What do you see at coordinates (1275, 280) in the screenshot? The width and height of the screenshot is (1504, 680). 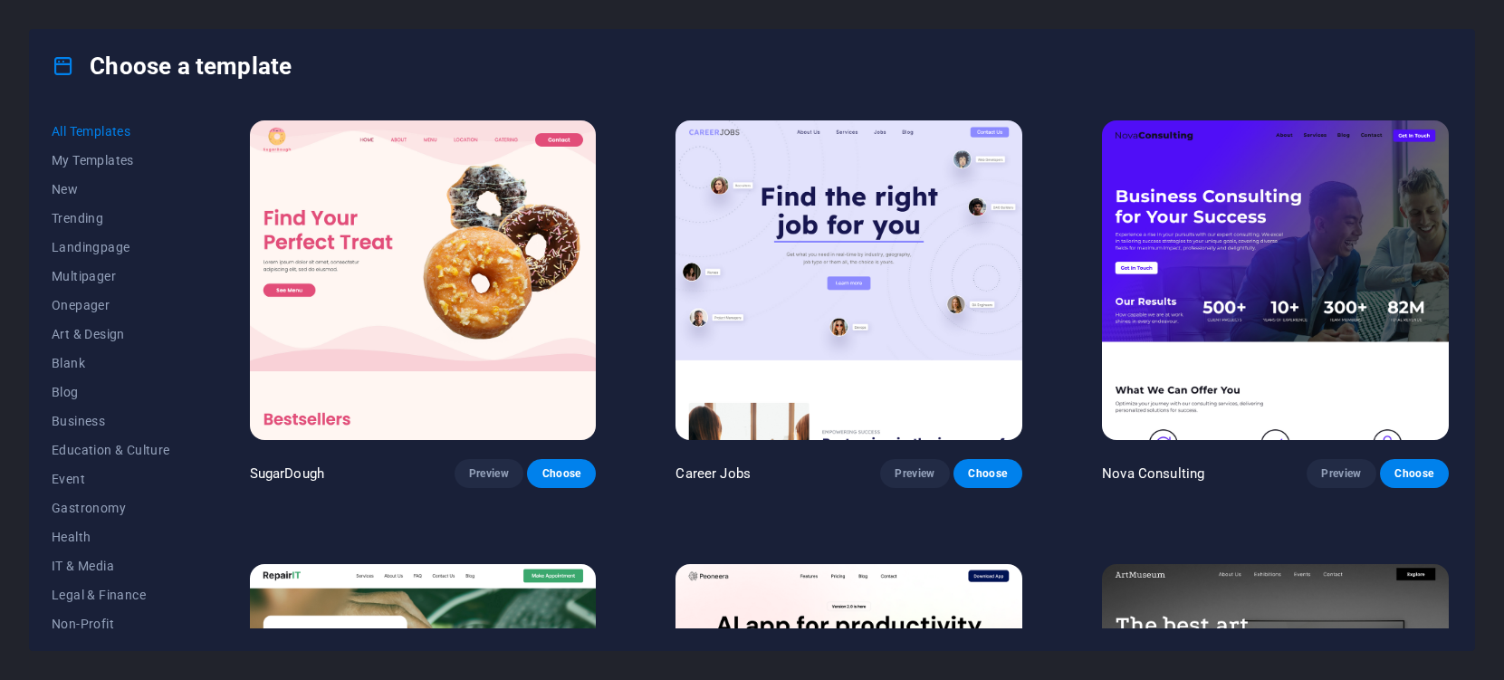 I see `img: Nova Consulting` at bounding box center [1275, 280].